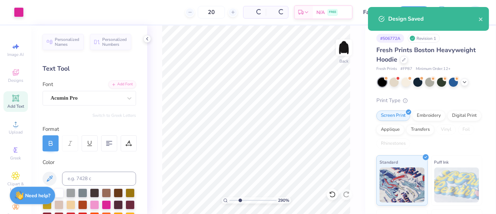 Image resolution: width=496 pixels, height=214 pixels. What do you see at coordinates (321, 12) in the screenshot?
I see `span: N/A` at bounding box center [321, 12].